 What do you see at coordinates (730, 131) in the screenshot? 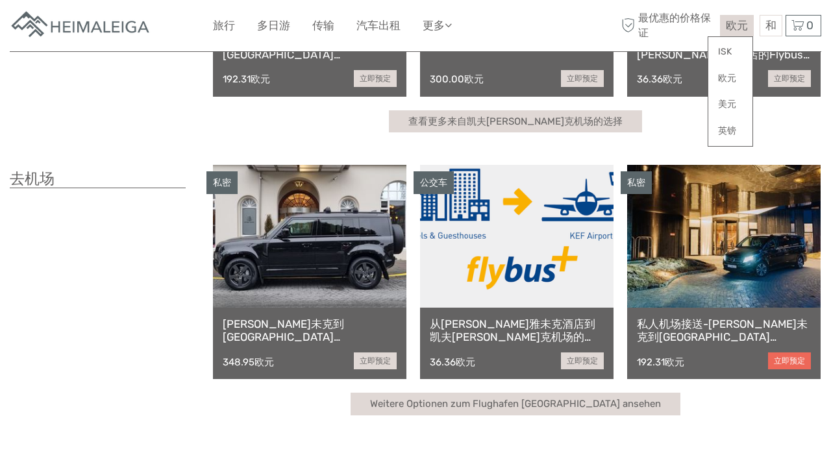
I see `a: 英镑` at bounding box center [730, 131].